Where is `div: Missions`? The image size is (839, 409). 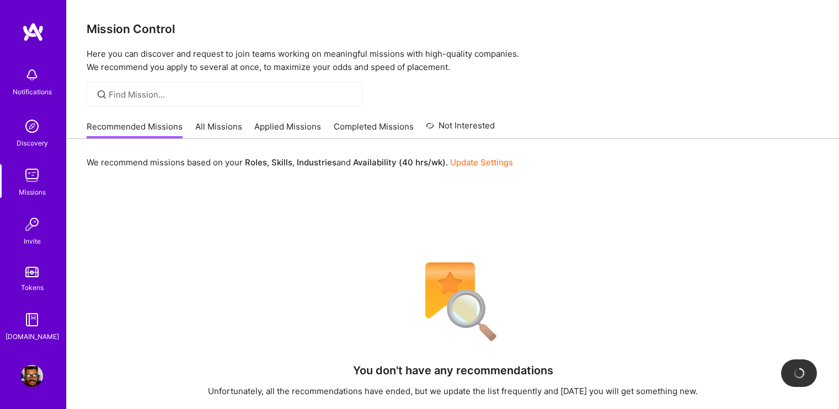 div: Missions is located at coordinates (32, 192).